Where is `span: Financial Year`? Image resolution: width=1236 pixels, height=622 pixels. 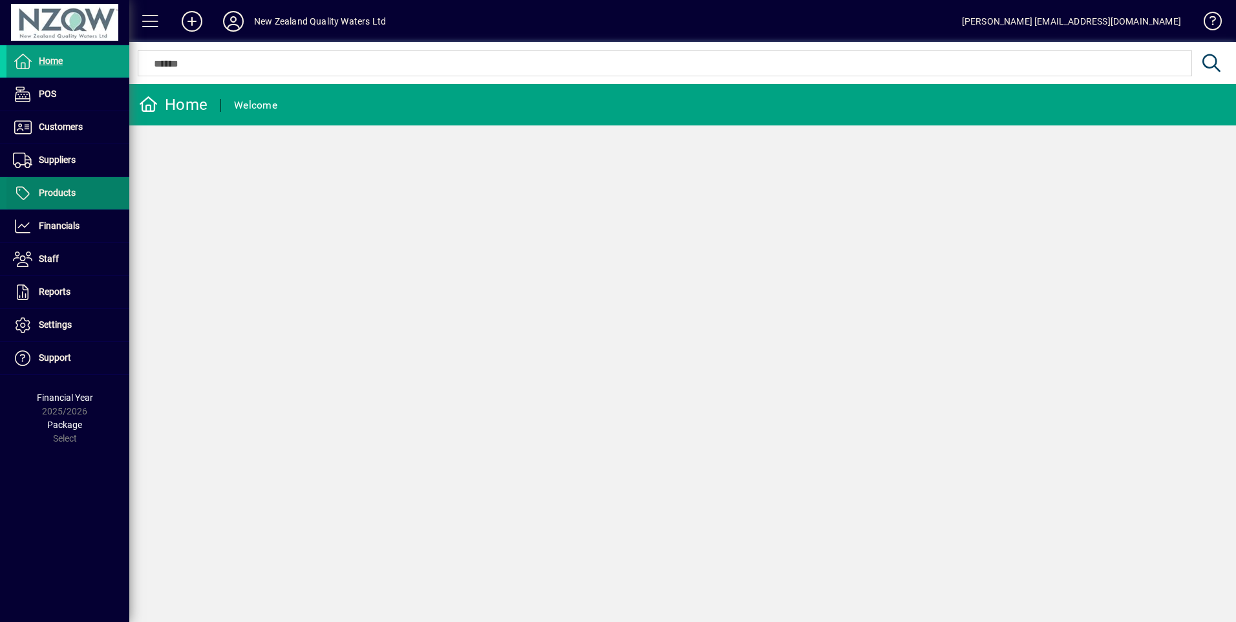
span: Financial Year is located at coordinates (65, 397).